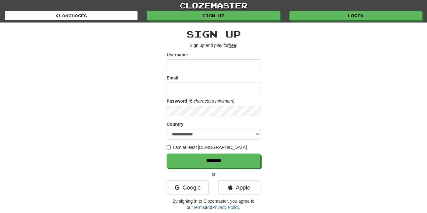  I want to click on a: Apple, so click(239, 188).